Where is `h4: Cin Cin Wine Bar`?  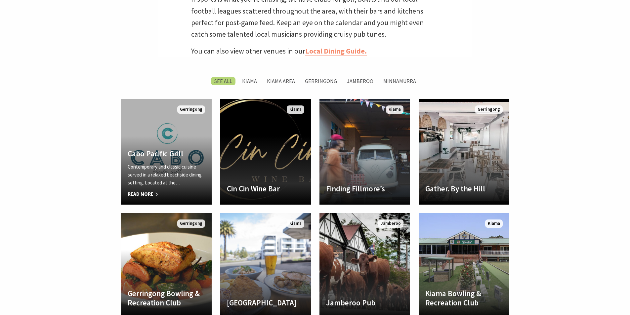
h4: Cin Cin Wine Bar is located at coordinates (265, 189).